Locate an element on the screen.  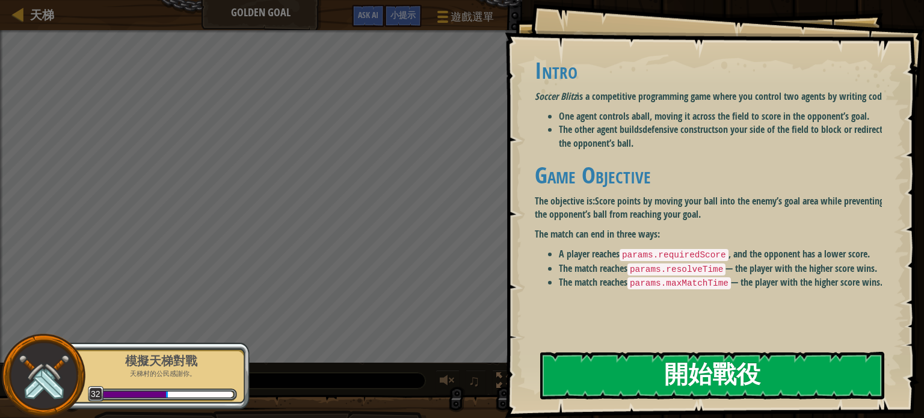
button: Ask AI is located at coordinates (368, 16).